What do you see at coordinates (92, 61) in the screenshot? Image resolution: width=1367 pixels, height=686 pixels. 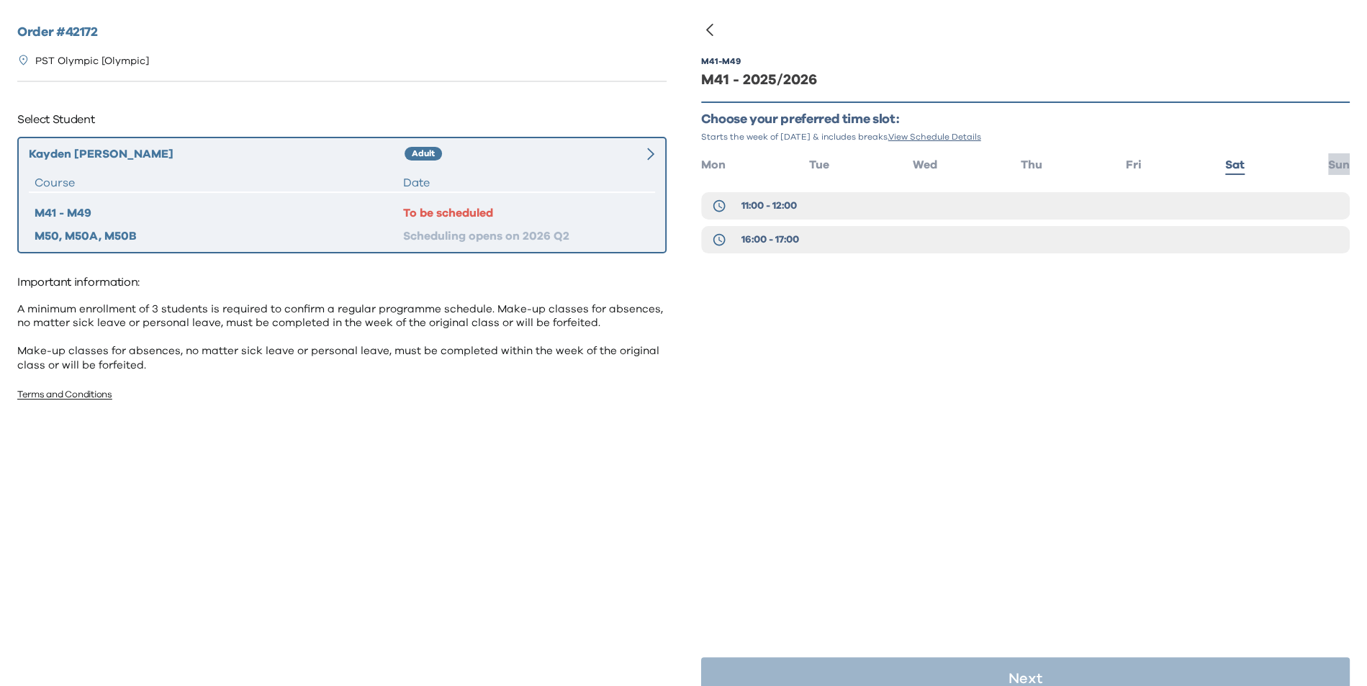 I see `p: PST Olympic [Olympic]` at bounding box center [92, 61].